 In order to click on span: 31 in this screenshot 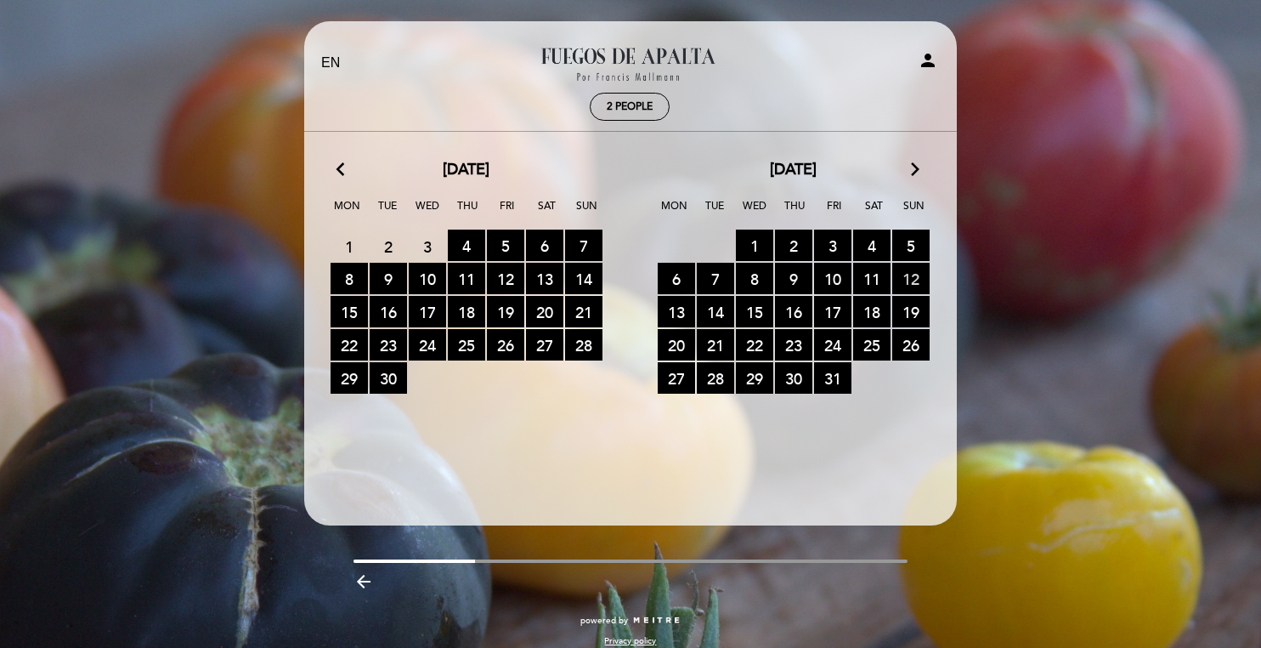, I will do `click(833, 377)`.